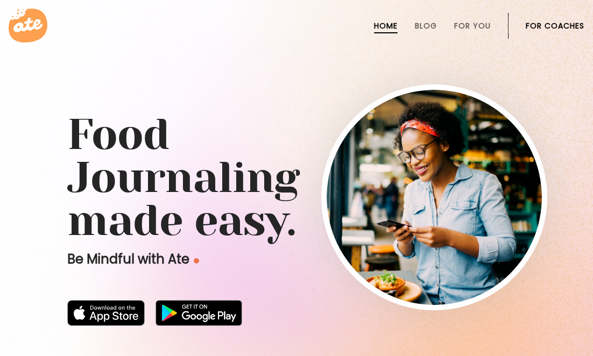 The width and height of the screenshot is (593, 356). I want to click on h1: Food Journaling made easy., so click(297, 178).